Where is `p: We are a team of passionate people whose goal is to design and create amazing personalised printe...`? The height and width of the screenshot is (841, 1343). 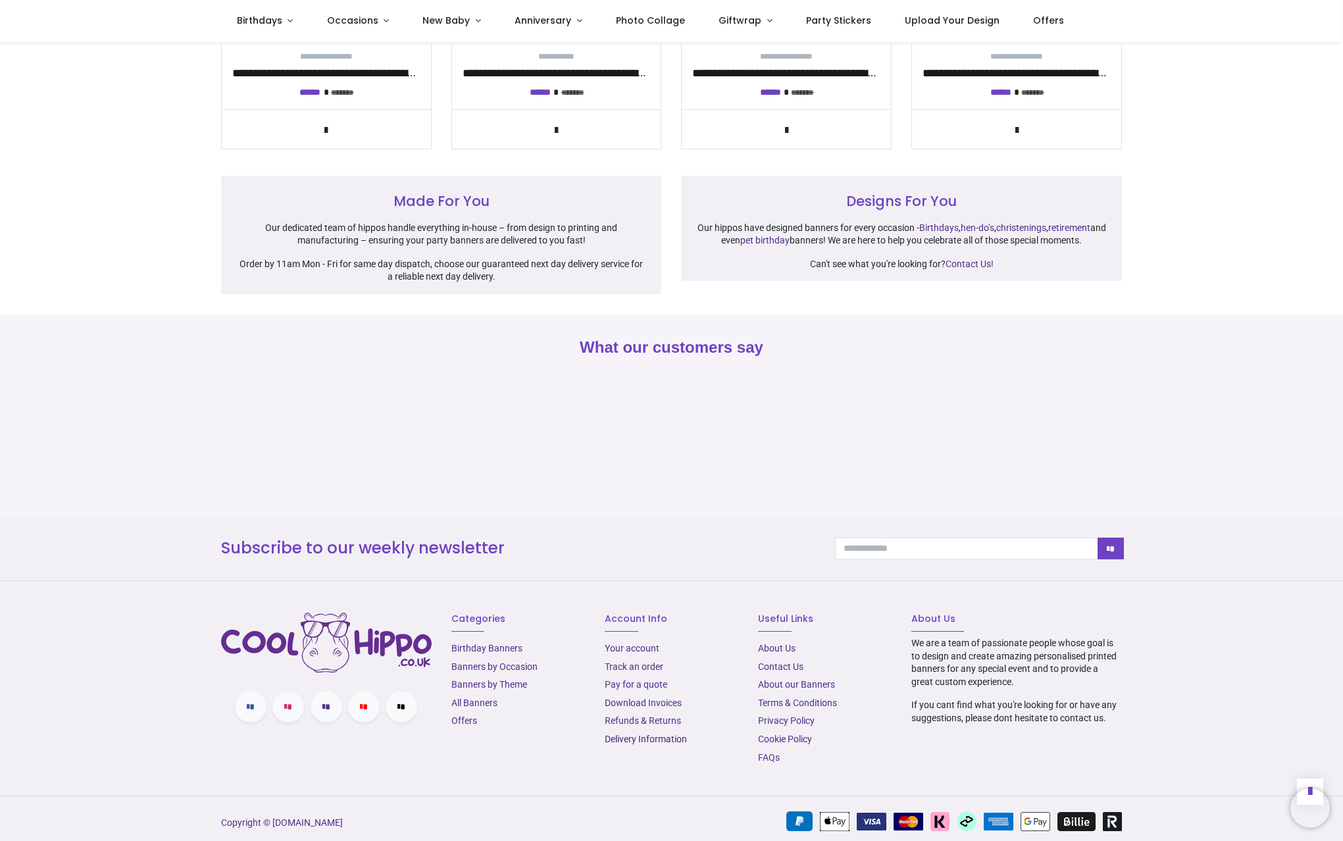 p: We are a team of passionate people whose goal is to design and create amazing personalised printe... is located at coordinates (1017, 663).